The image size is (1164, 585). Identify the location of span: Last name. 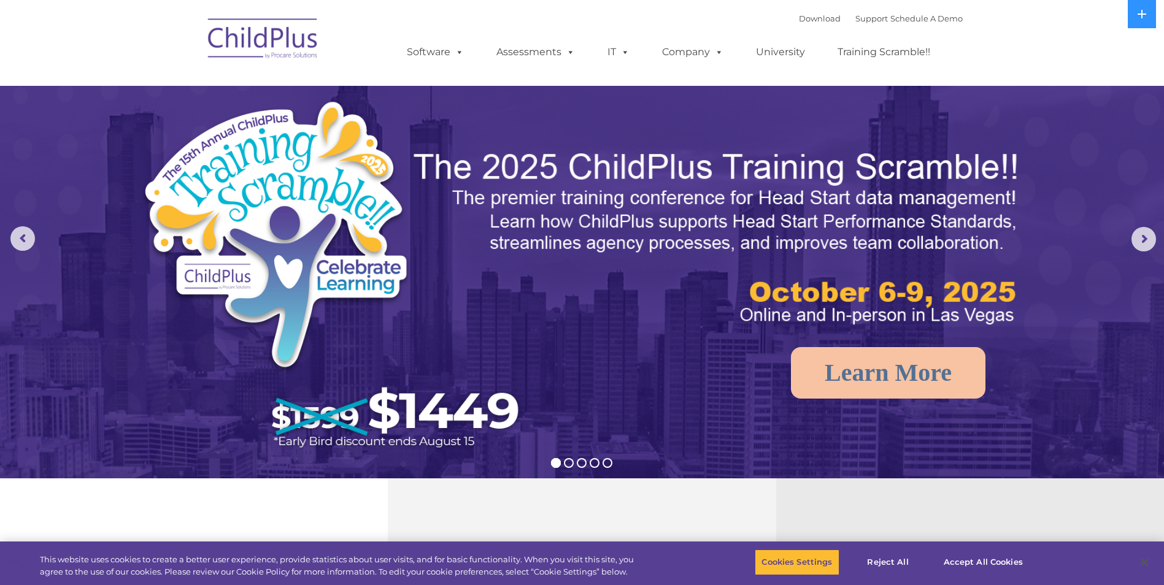
(189, 85).